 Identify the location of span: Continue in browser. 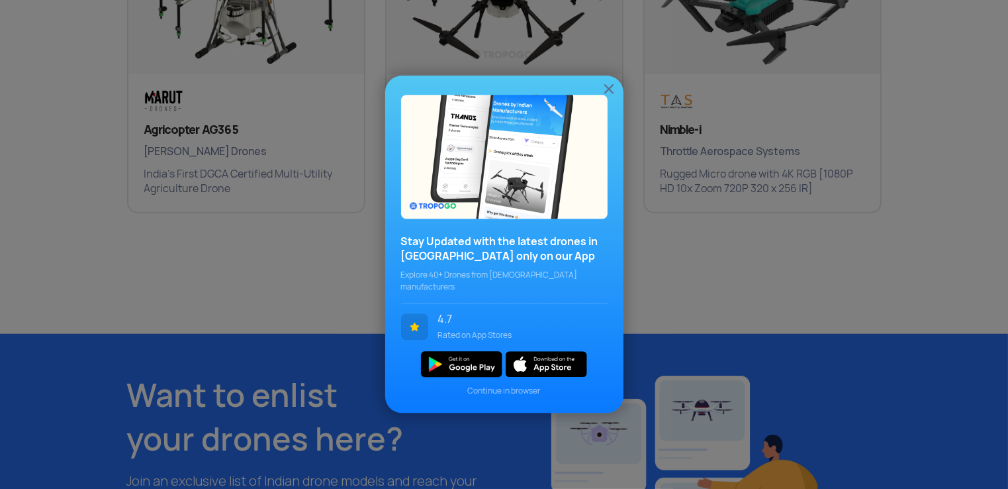
(504, 391).